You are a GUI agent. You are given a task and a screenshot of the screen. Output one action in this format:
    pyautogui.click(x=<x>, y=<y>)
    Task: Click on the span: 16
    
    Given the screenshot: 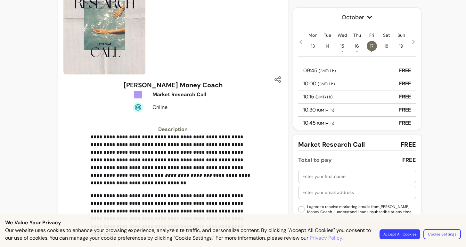 What is the action you would take?
    pyautogui.click(x=357, y=46)
    